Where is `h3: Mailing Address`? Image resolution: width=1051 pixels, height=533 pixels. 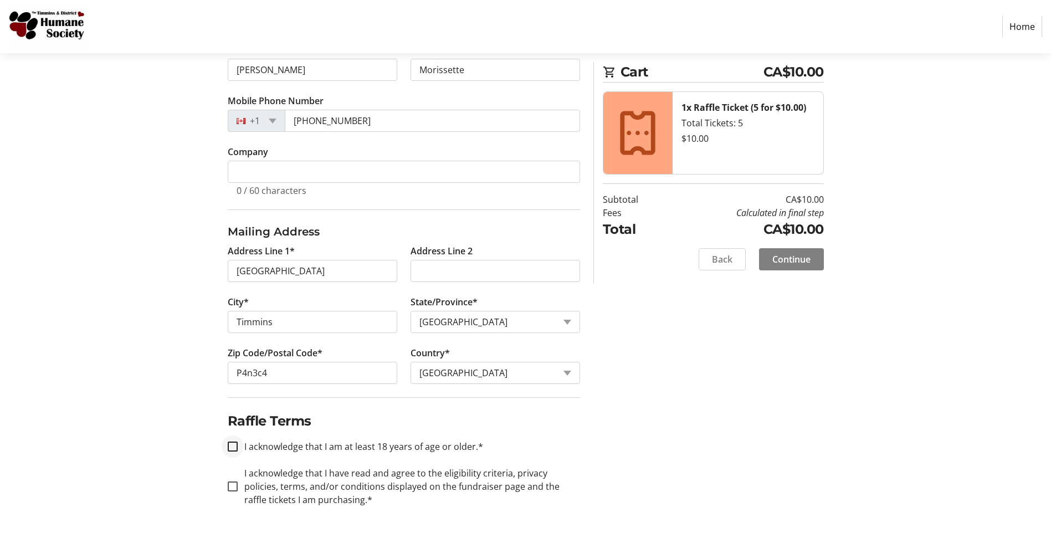
h3: Mailing Address is located at coordinates (404, 232).